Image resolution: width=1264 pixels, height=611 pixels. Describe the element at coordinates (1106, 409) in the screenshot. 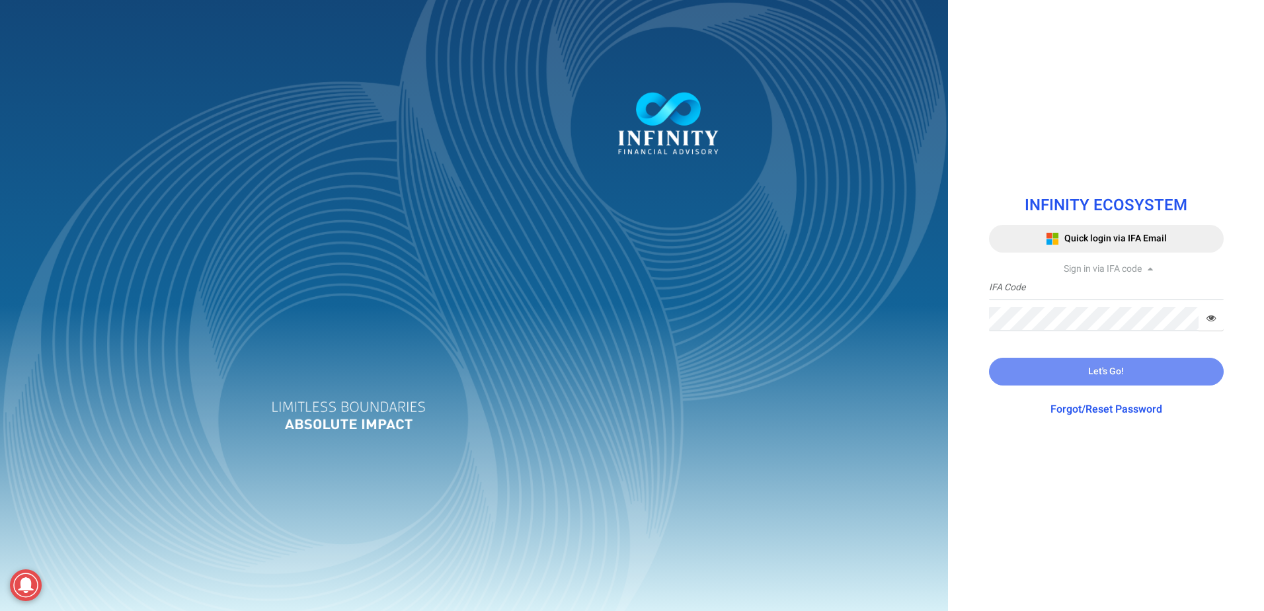

I see `a: Forgot/Reset Password` at that location.